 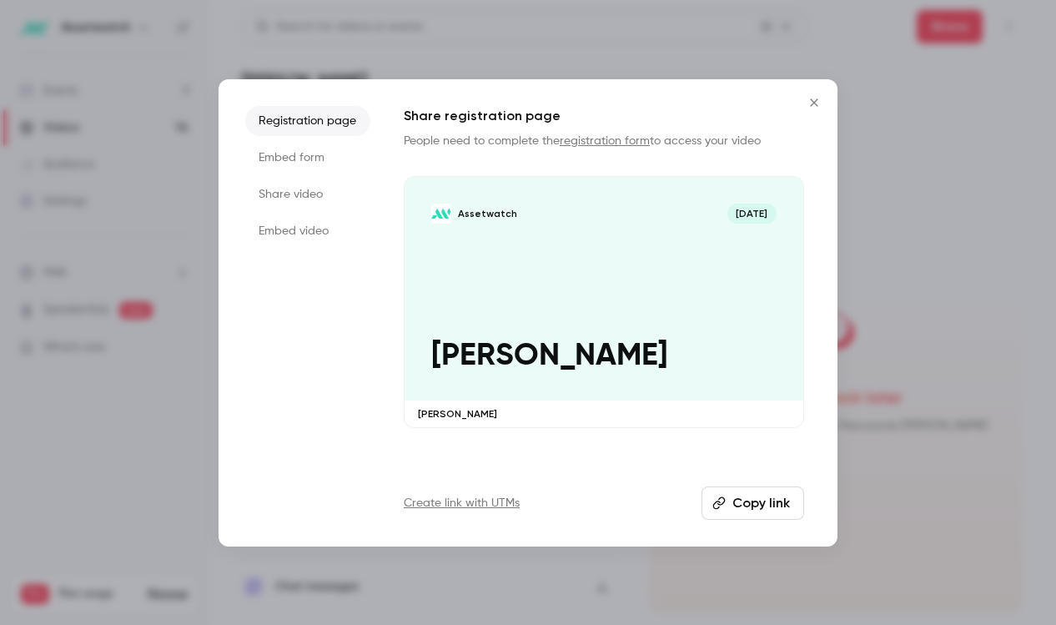 I want to click on img: Kyle Privette, so click(x=441, y=214).